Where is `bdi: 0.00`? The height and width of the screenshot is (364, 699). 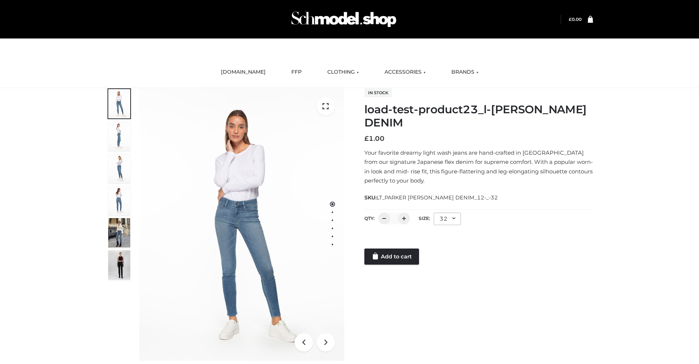
bdi: 0.00 is located at coordinates (575, 19).